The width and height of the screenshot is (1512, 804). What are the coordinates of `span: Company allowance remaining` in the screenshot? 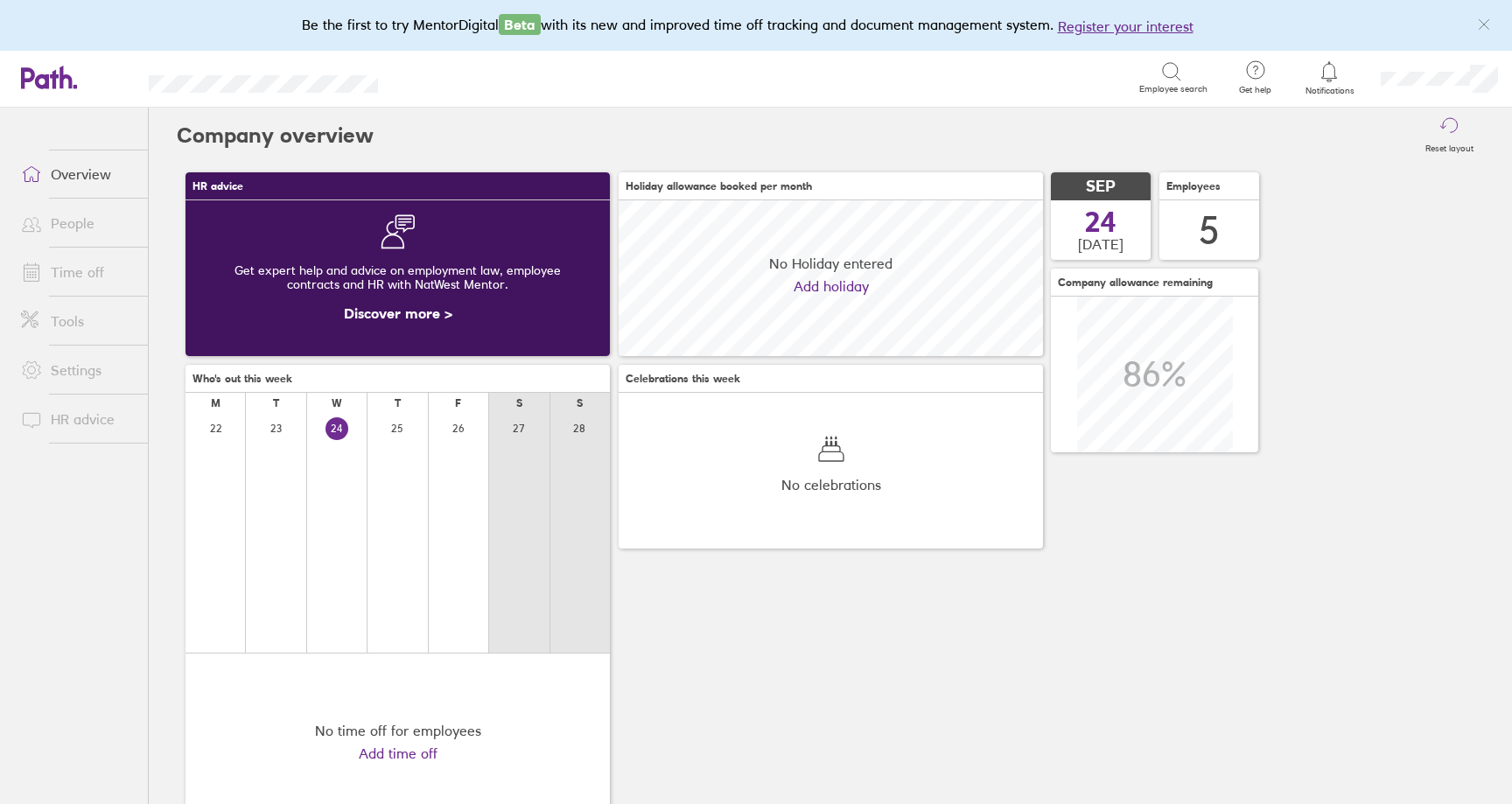 It's located at (1135, 282).